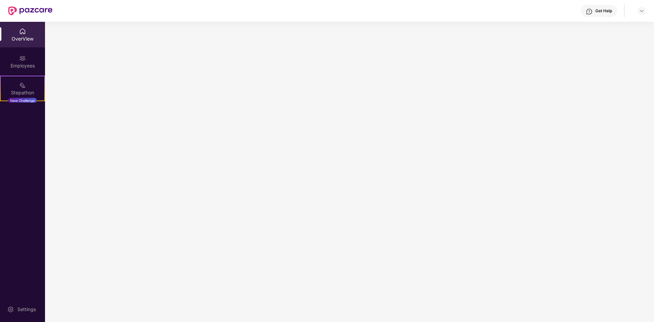 The width and height of the screenshot is (654, 322). I want to click on img: svg+xml;base64,PHN2ZyBpZD0iSG9tZSIgeG1sbnM9Imh0dHA6Ly93d3cudzMub3JnLzIwMDAvc3ZnIiB3aWR0aD0iMjAiIG..., so click(23, 31).